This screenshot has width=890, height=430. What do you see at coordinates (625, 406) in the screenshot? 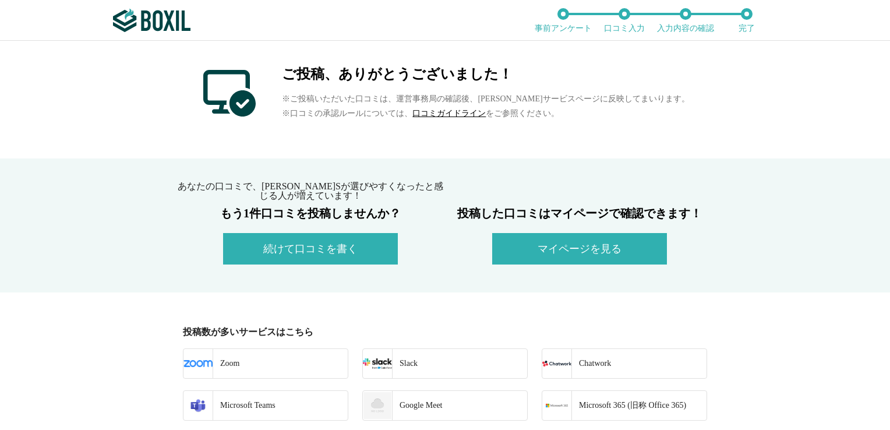
I see `a: Microsoft 365 (旧称 Office 365)` at bounding box center [625, 406].